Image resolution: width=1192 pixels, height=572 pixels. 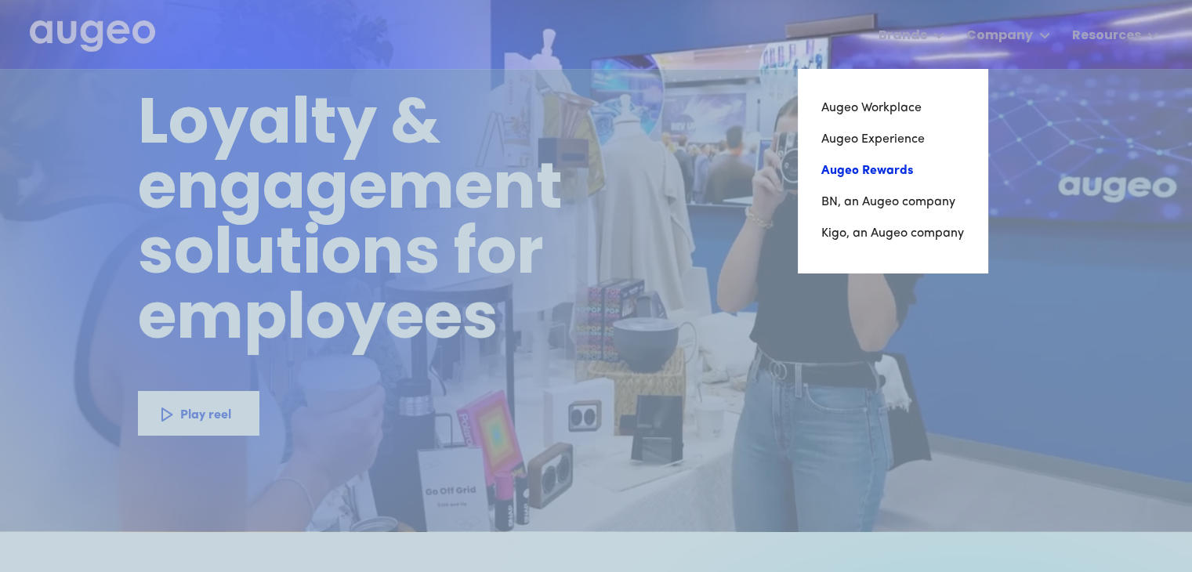 I want to click on a: Augeo Rewards, so click(x=893, y=171).